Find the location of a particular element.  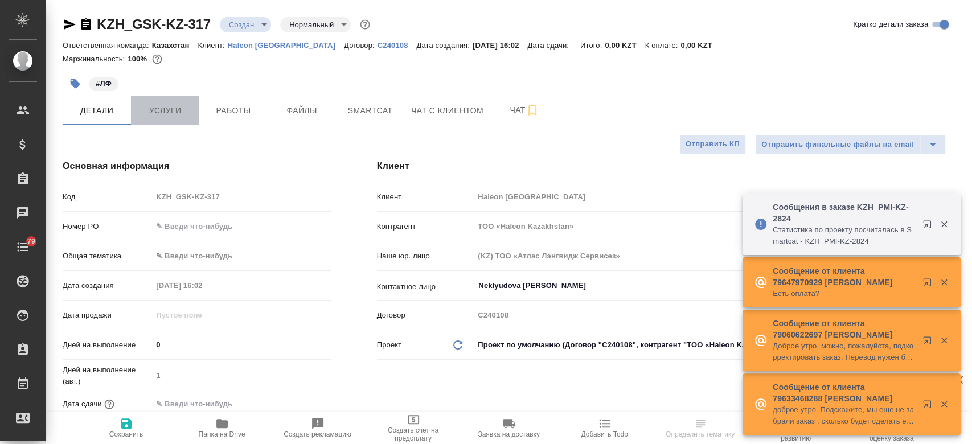

p: Cтатистика по проекту посчиталась в Smartcat - KZH_PMI-KZ-2824 is located at coordinates (844, 236).